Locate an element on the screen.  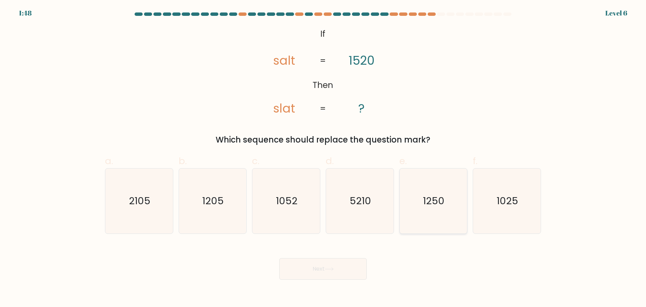
div: Level 6 is located at coordinates (616, 13).